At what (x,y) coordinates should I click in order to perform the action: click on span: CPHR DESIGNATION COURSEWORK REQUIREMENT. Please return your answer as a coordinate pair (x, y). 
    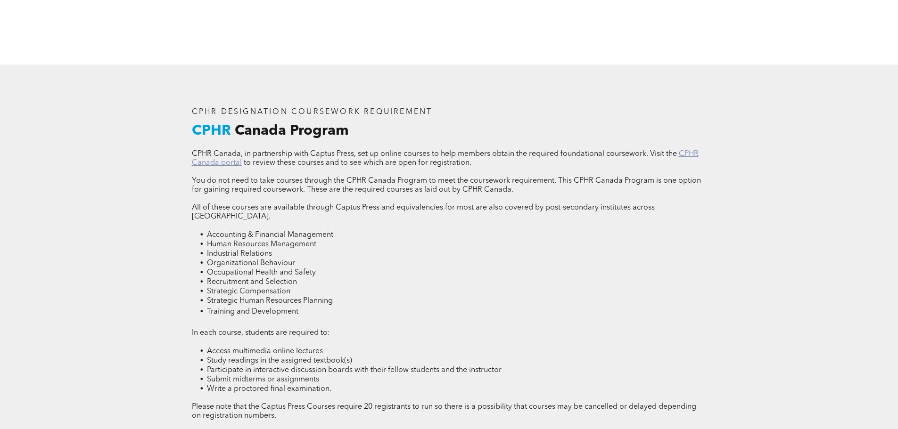
    Looking at the image, I should click on (312, 112).